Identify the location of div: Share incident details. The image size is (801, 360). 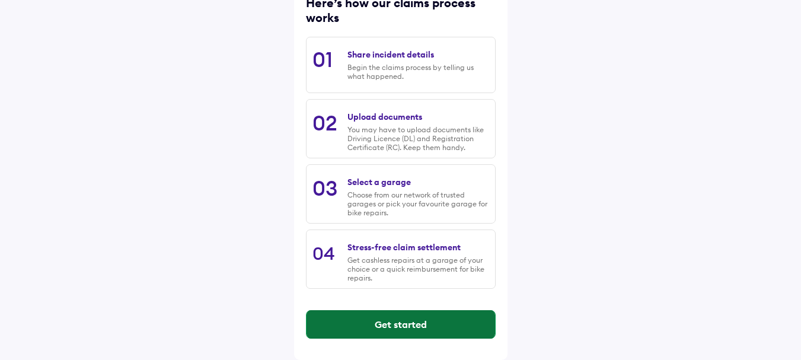
(390, 55).